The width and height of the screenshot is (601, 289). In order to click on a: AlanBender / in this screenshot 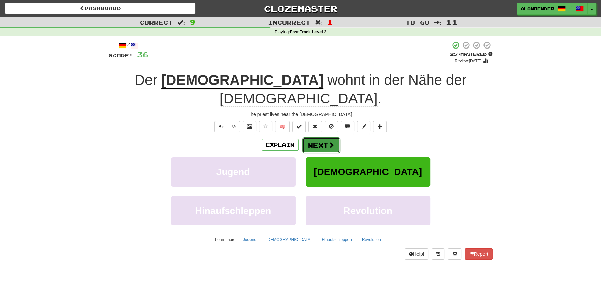, I will do `click(552, 9)`.